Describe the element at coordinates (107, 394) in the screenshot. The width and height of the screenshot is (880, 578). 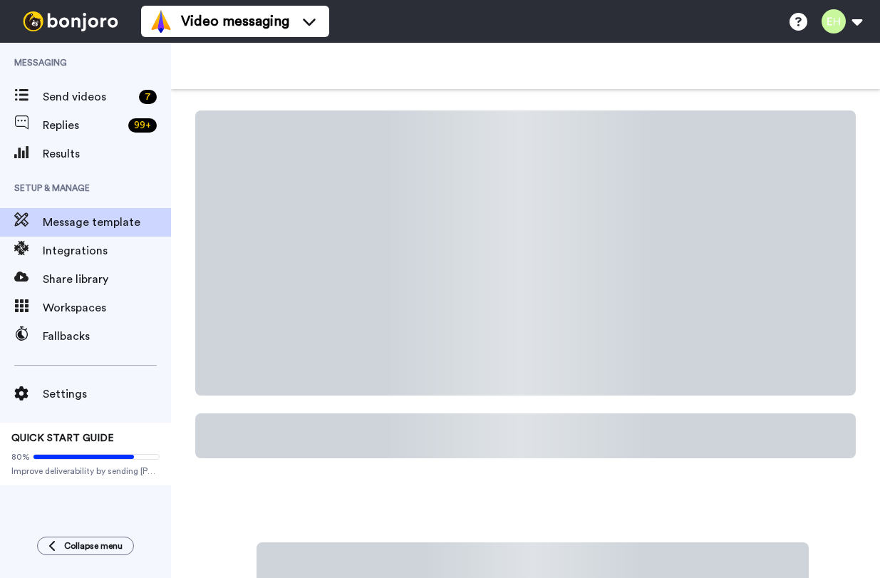
I see `span: Settings` at that location.